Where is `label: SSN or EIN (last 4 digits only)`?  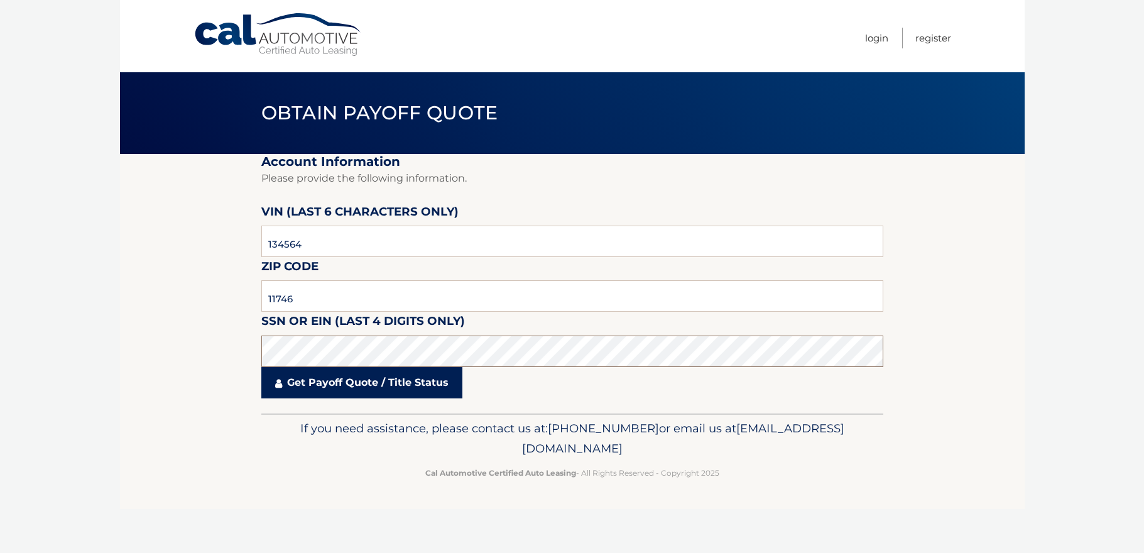 label: SSN or EIN (last 4 digits only) is located at coordinates (363, 323).